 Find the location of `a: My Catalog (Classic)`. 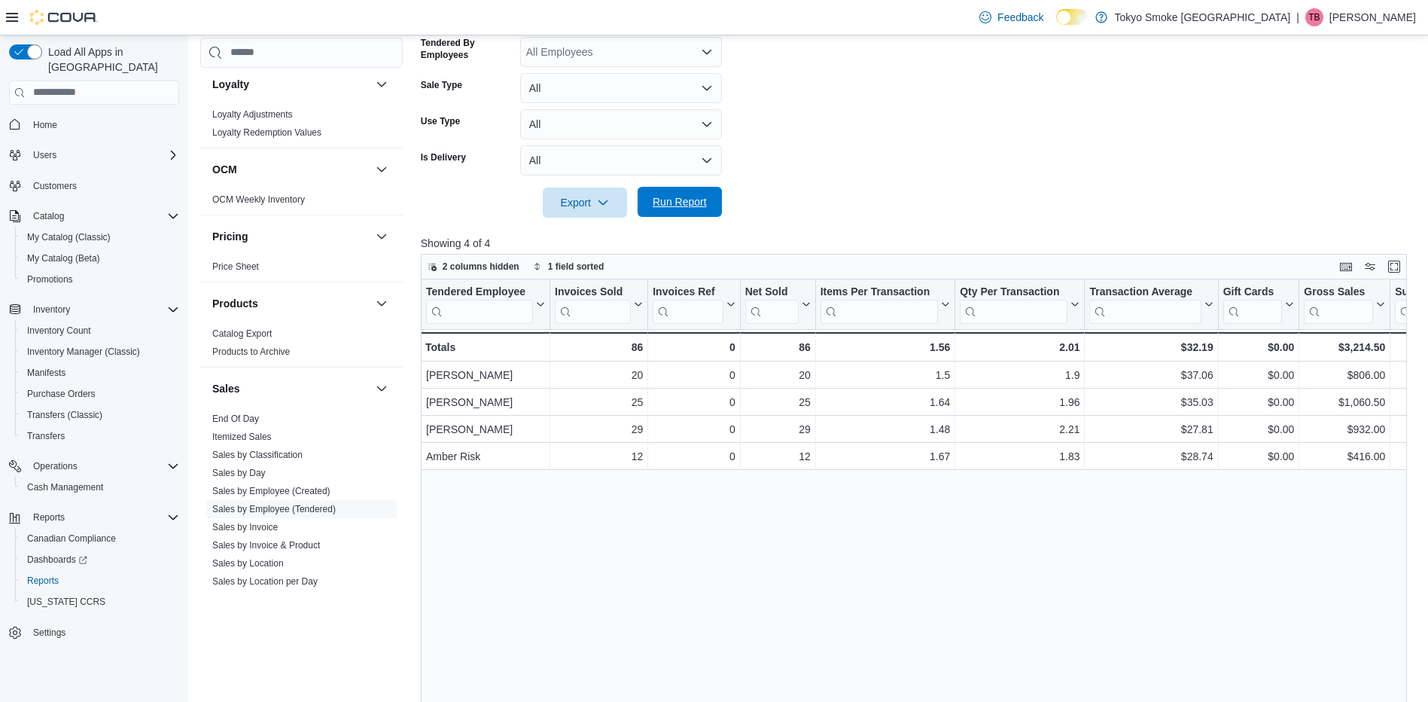

a: My Catalog (Classic) is located at coordinates (69, 237).